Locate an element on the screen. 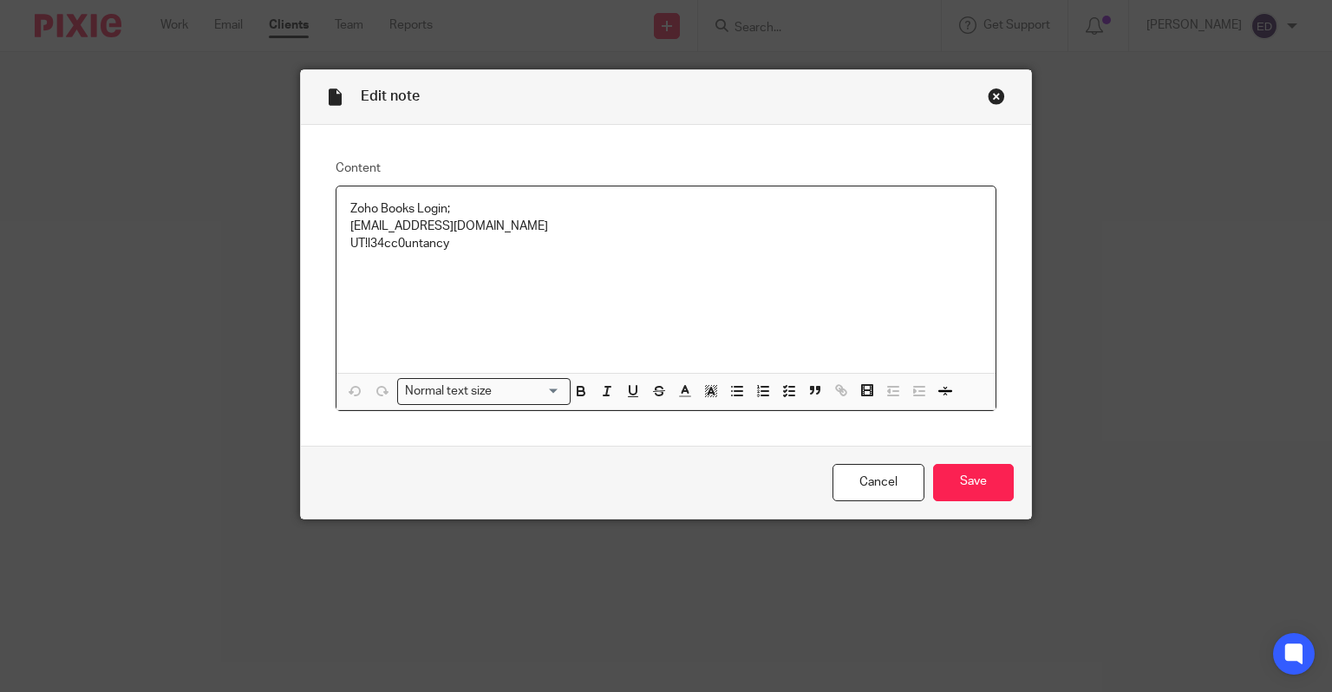 The height and width of the screenshot is (692, 1332). a: Cancel is located at coordinates (879, 482).